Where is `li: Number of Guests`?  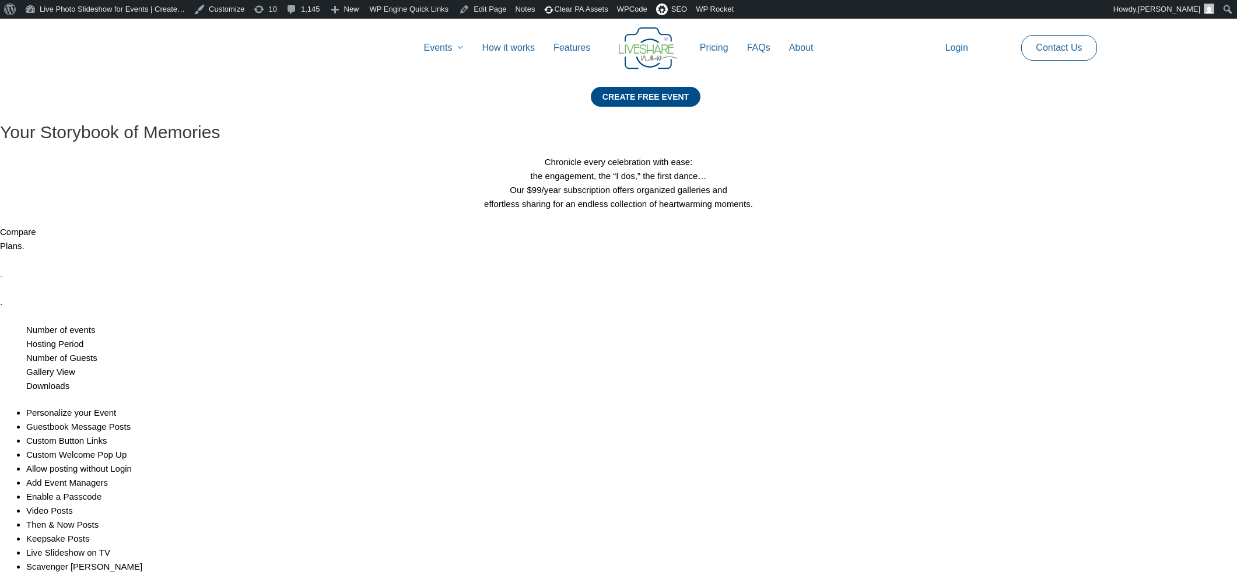 li: Number of Guests is located at coordinates (632, 358).